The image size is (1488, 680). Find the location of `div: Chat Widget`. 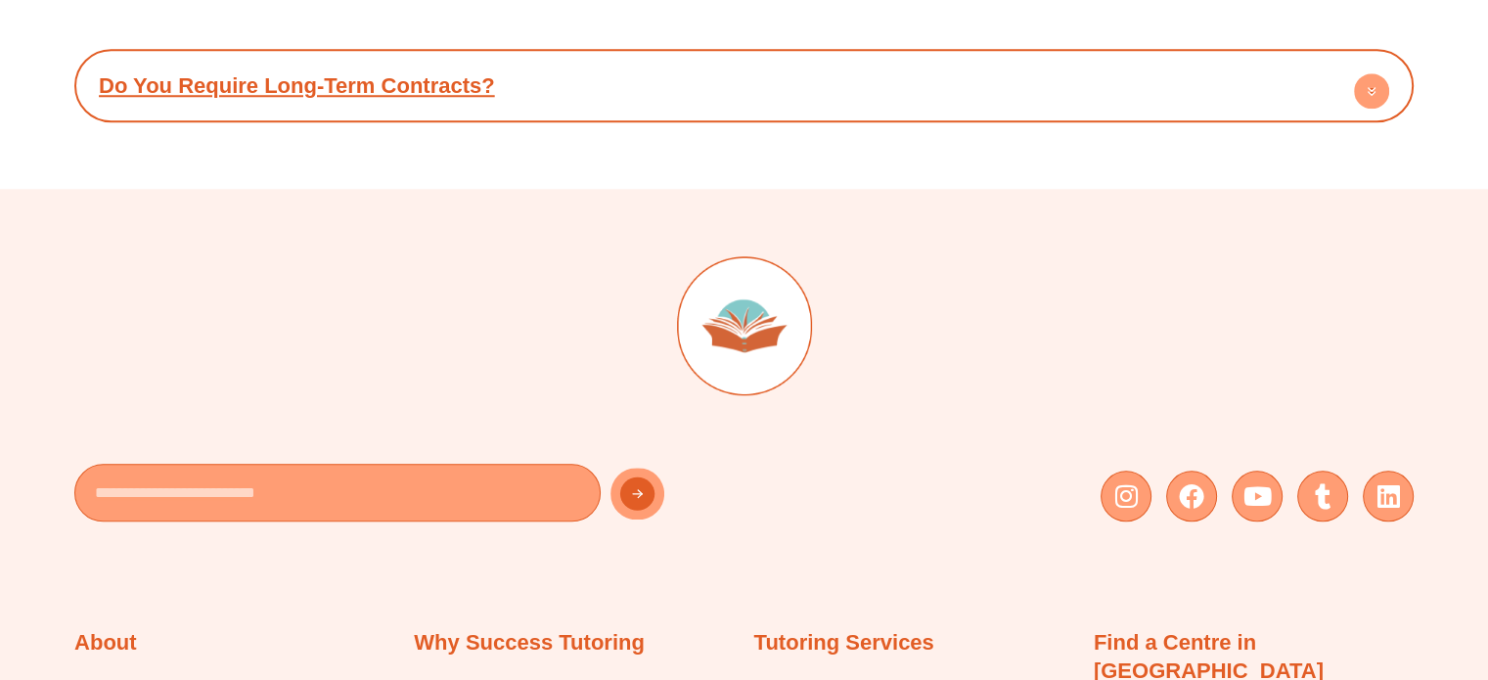

div: Chat Widget is located at coordinates (1324, 569).